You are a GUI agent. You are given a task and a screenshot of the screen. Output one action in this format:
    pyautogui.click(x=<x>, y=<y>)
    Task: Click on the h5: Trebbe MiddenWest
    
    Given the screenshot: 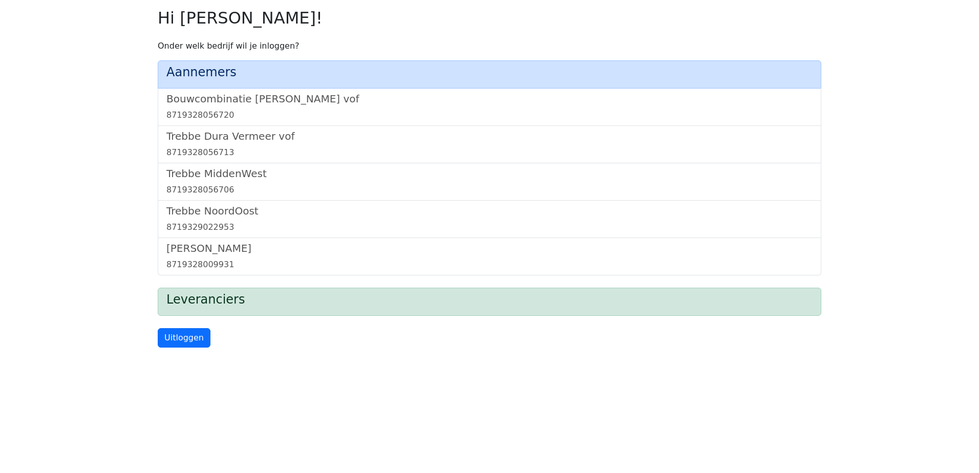 What is the action you would take?
    pyautogui.click(x=489, y=174)
    